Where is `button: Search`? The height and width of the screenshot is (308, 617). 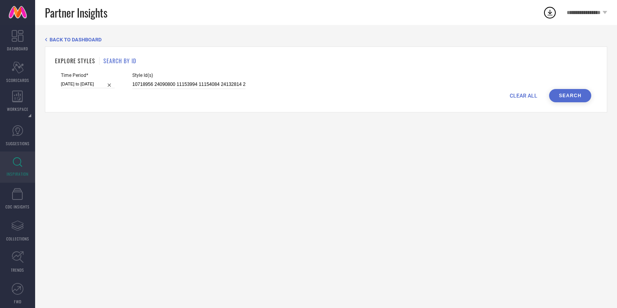
button: Search is located at coordinates (571, 96).